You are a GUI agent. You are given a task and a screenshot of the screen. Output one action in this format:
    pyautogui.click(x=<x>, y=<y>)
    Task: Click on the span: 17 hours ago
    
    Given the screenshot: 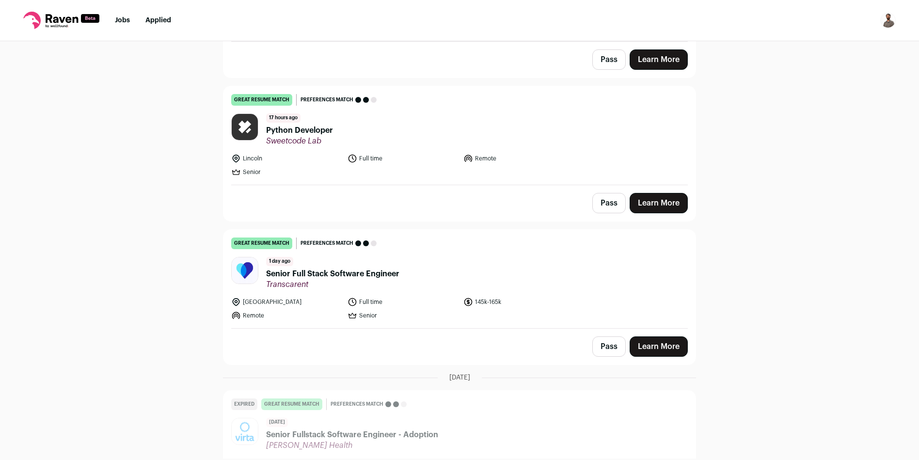 What is the action you would take?
    pyautogui.click(x=283, y=118)
    